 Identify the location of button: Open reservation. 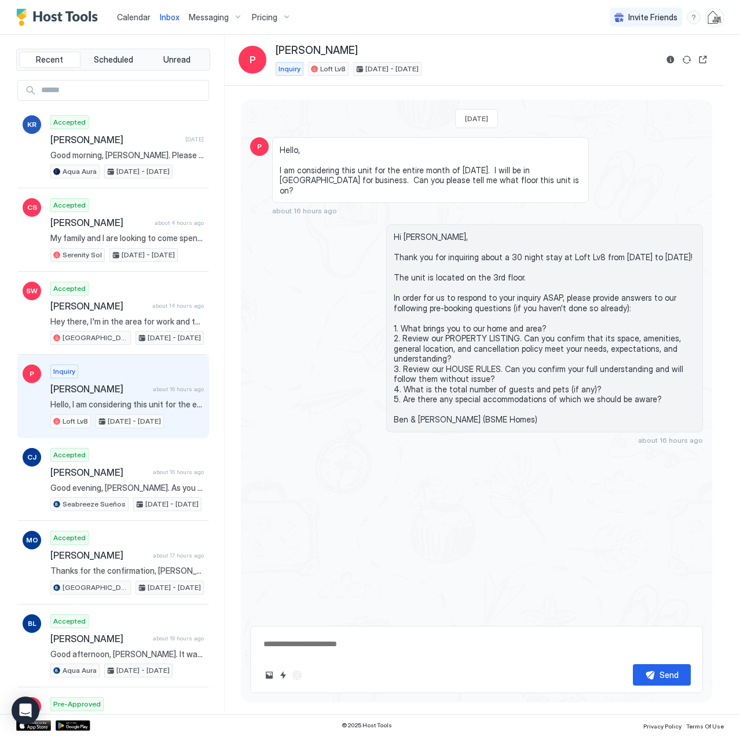
(703, 60).